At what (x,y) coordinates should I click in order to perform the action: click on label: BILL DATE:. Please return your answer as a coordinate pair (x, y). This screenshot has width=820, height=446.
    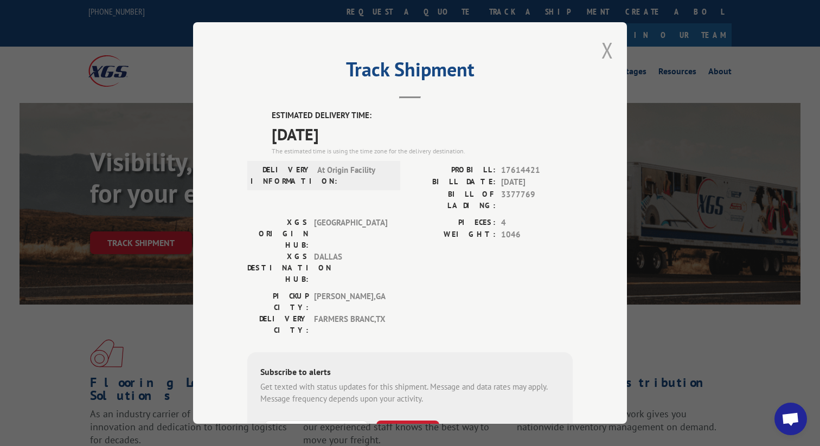
    Looking at the image, I should click on (453, 182).